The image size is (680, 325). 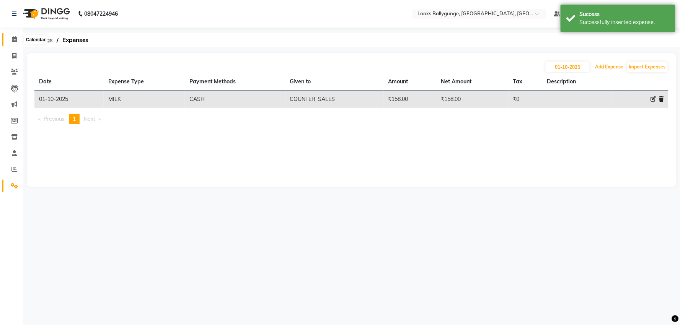 I want to click on nav: Pagination, so click(x=351, y=119).